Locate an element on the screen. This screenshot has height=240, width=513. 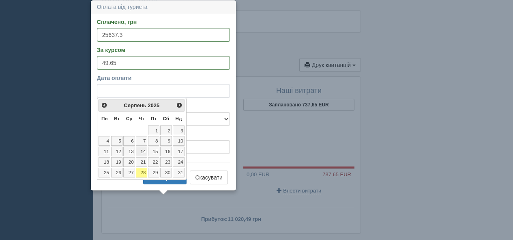
label: За курсом is located at coordinates (164, 50).